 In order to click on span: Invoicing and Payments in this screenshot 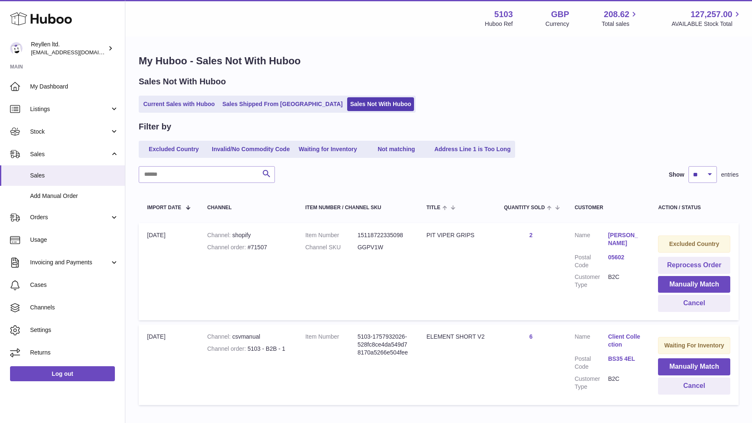, I will do `click(70, 262)`.